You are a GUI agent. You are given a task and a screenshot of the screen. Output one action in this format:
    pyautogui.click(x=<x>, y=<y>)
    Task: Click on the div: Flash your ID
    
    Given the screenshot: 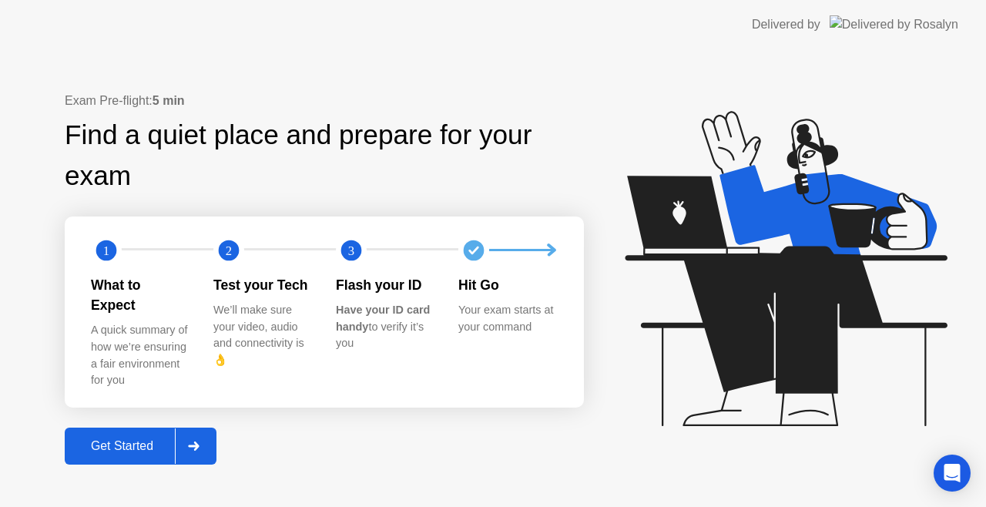 What is the action you would take?
    pyautogui.click(x=384, y=285)
    